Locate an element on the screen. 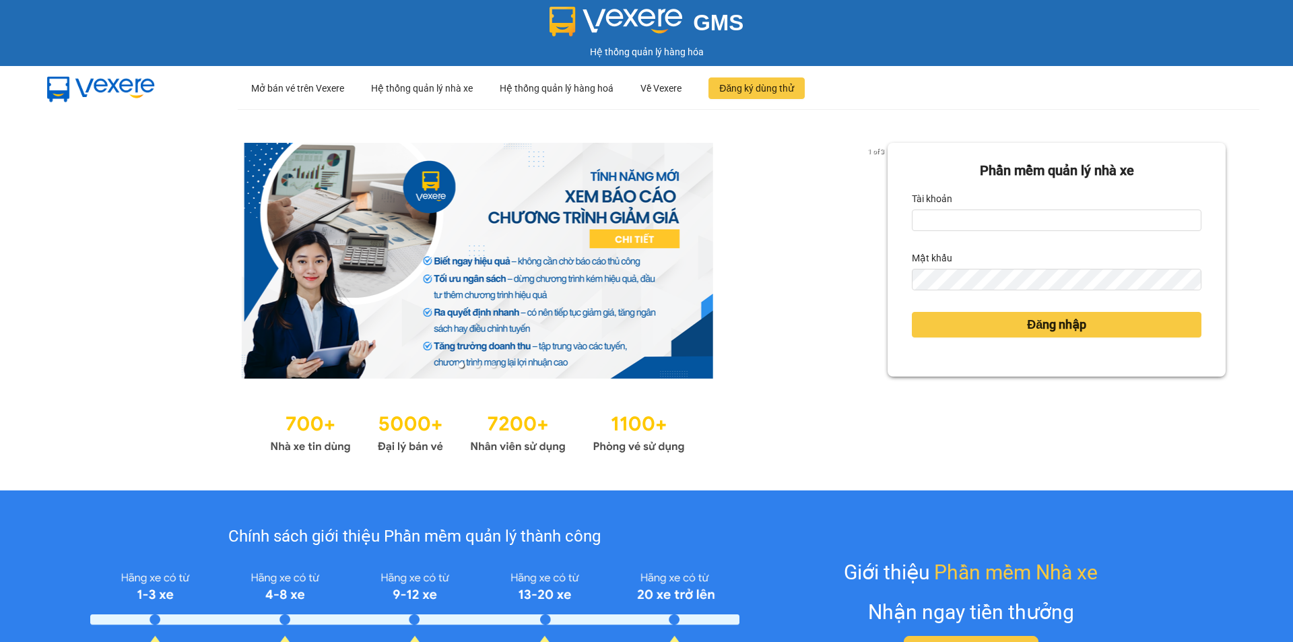  button: Đăng ký dùng thử is located at coordinates (756, 88).